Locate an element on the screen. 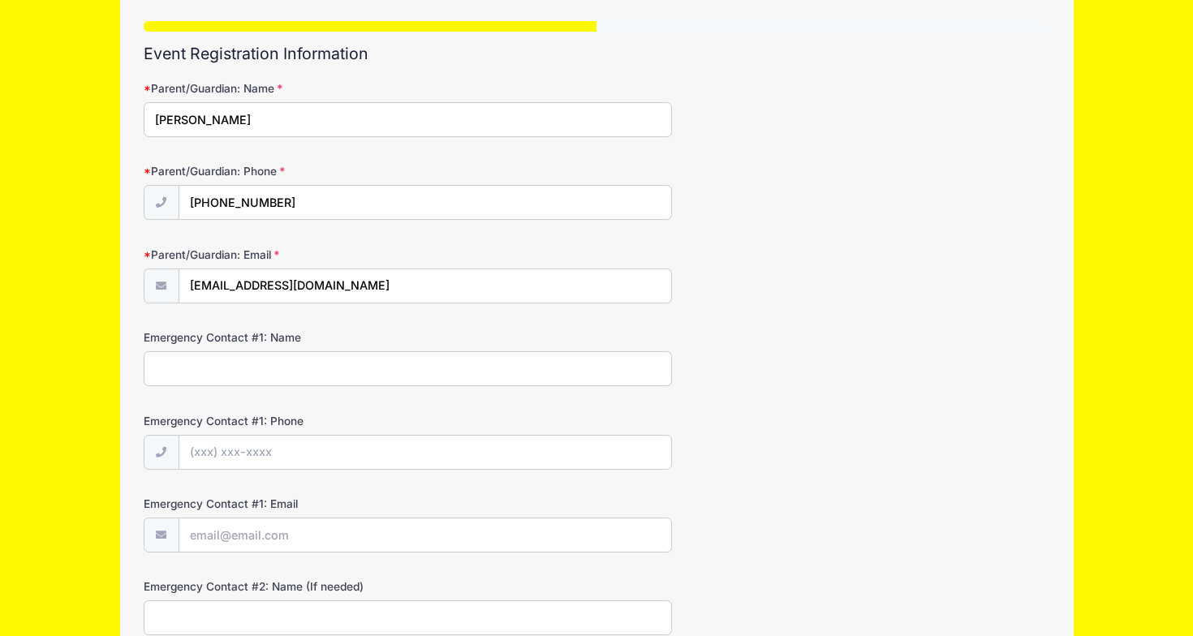 This screenshot has width=1193, height=636. label: Parent/Guardian: Email is located at coordinates (295, 255).